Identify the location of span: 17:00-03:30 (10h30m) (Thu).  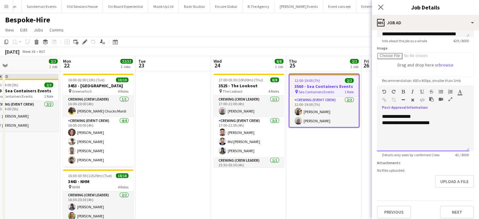
(240, 80).